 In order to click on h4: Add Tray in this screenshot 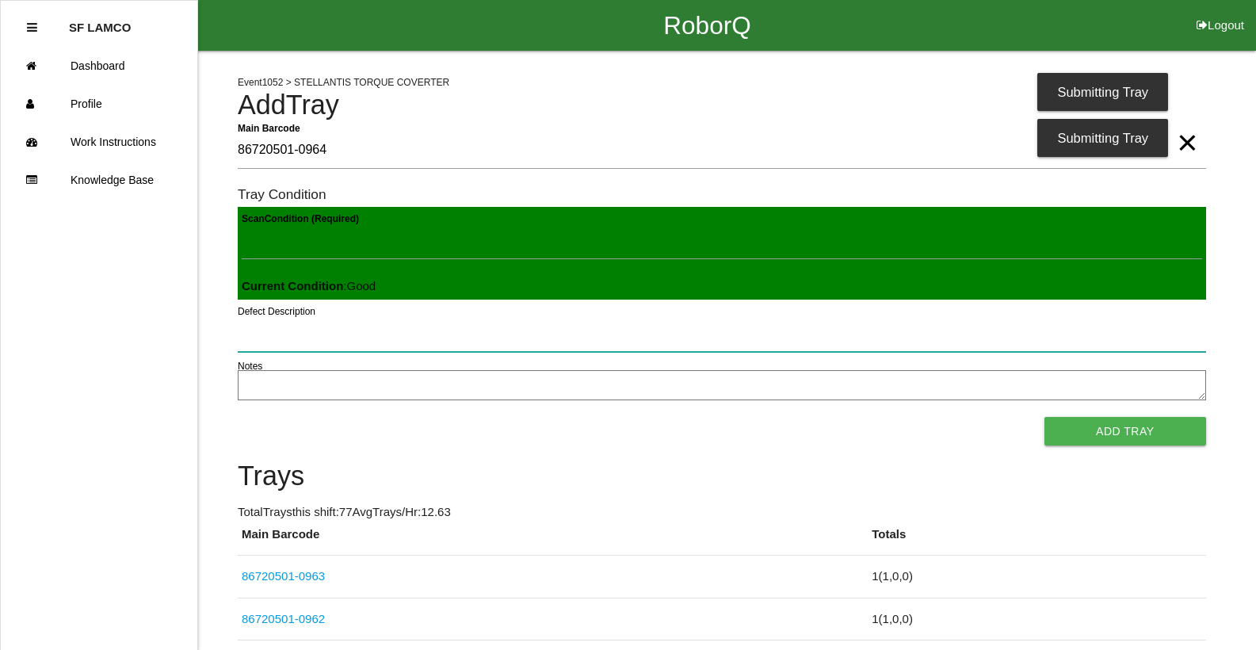, I will do `click(722, 105)`.